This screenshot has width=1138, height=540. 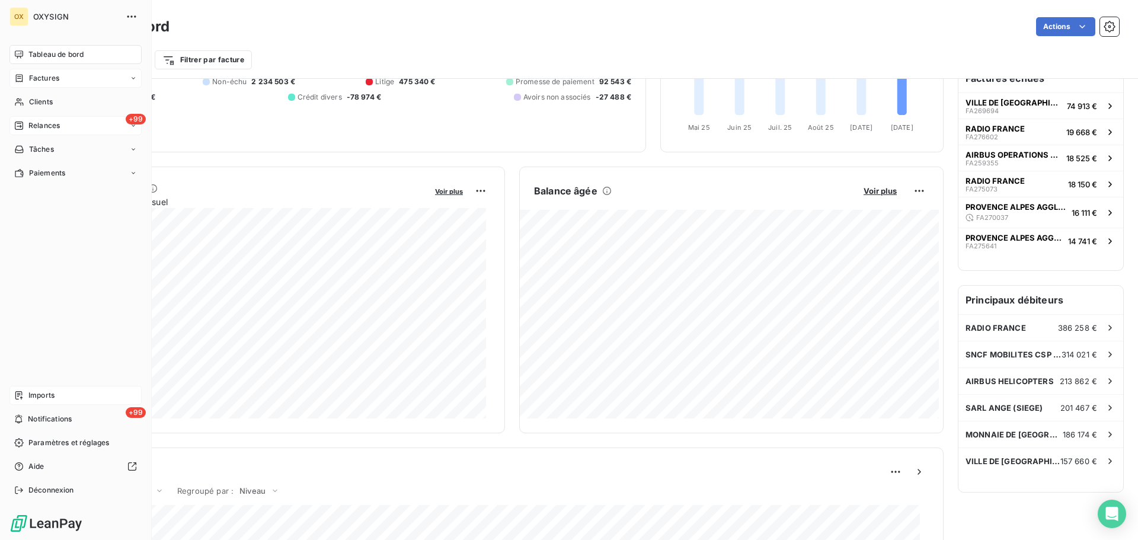 What do you see at coordinates (1112, 514) in the screenshot?
I see `div: Open Intercom Messenger` at bounding box center [1112, 514].